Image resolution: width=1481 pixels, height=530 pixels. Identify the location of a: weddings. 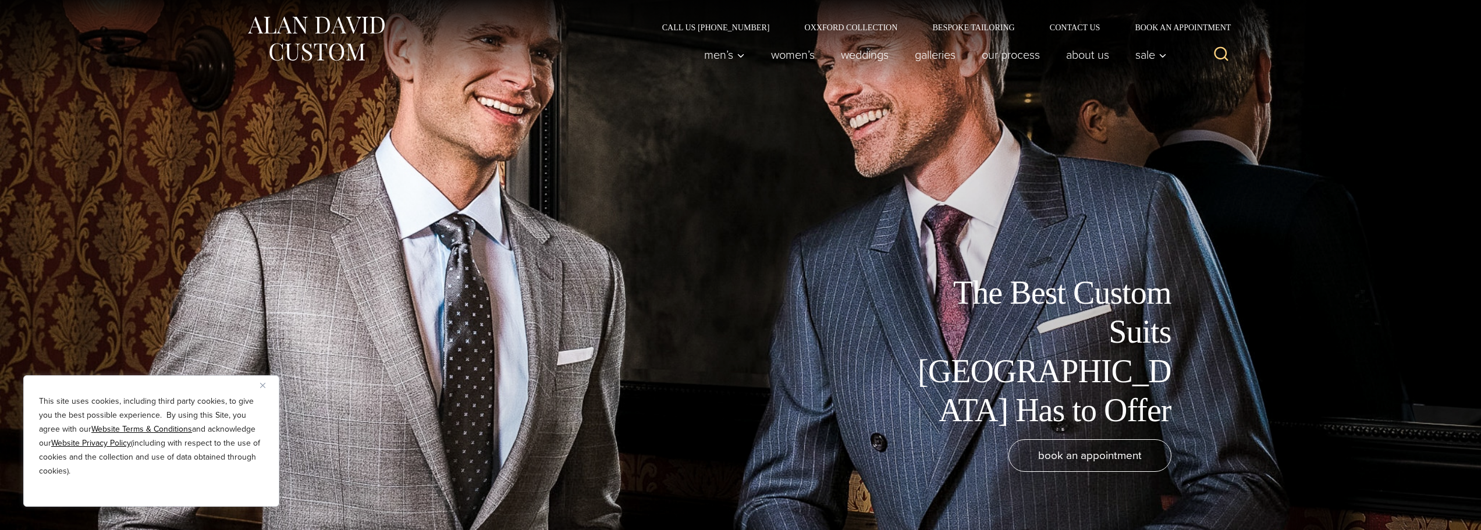
(864, 55).